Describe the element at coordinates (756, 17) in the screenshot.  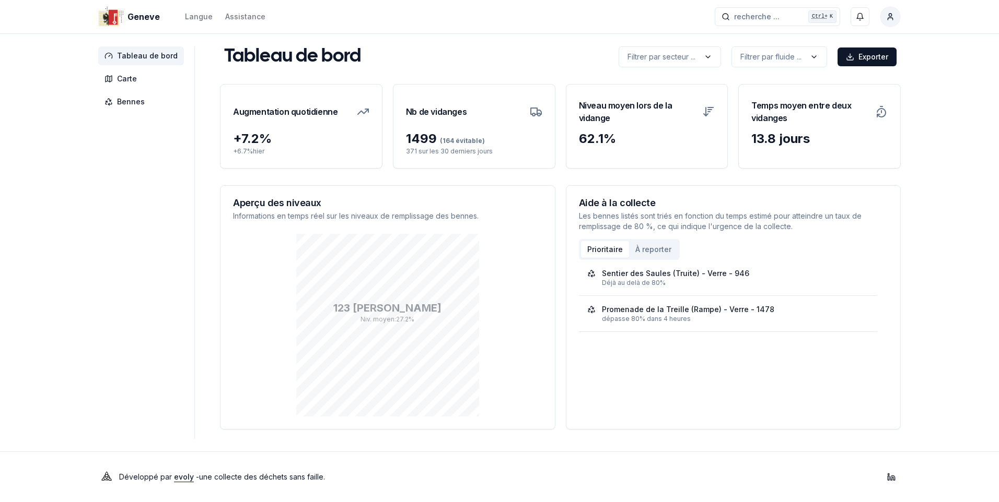
I see `span: recherche ...` at that location.